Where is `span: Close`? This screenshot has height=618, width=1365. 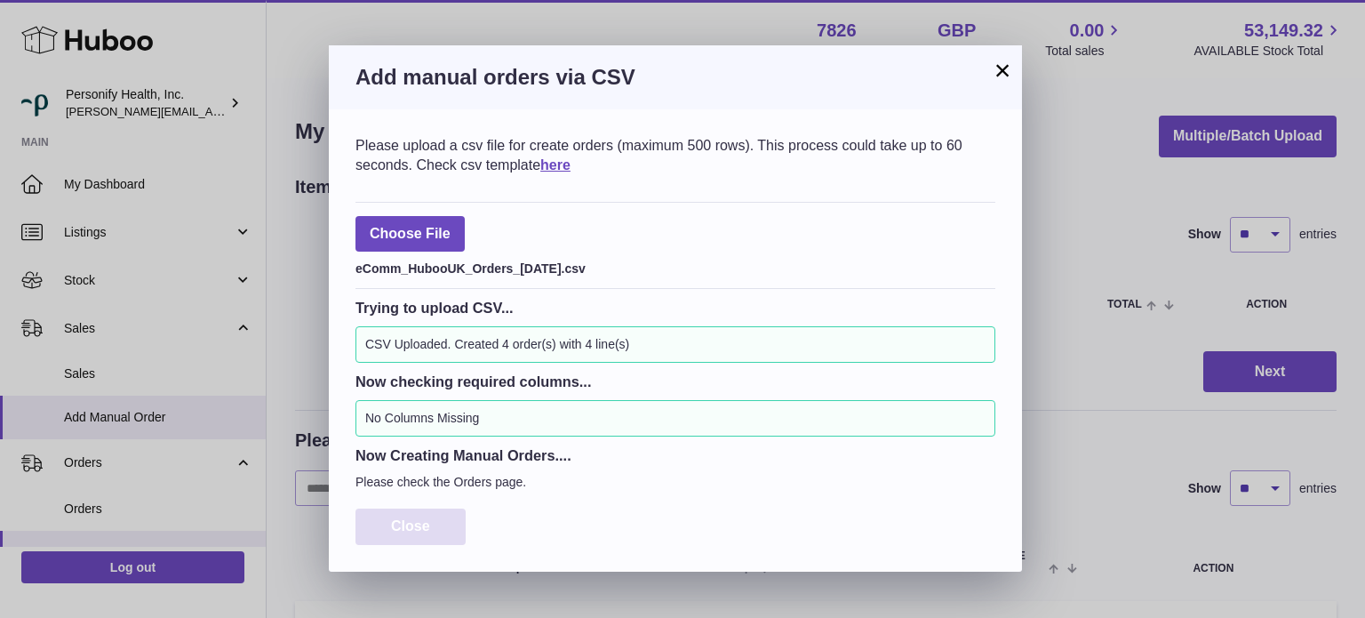 span: Close is located at coordinates (411, 525).